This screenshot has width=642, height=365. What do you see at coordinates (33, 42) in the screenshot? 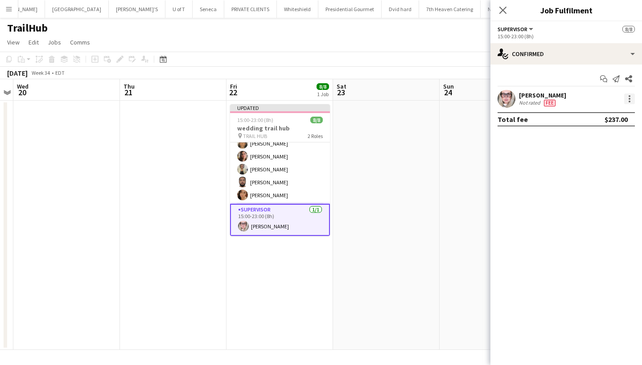
I see `span: Edit` at bounding box center [33, 42].